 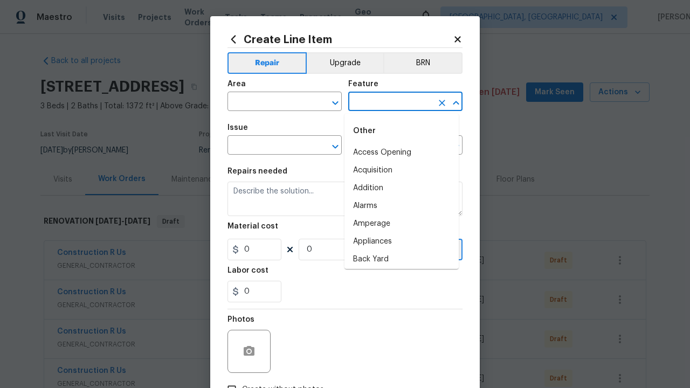 I want to click on h5: Material cost, so click(x=253, y=226).